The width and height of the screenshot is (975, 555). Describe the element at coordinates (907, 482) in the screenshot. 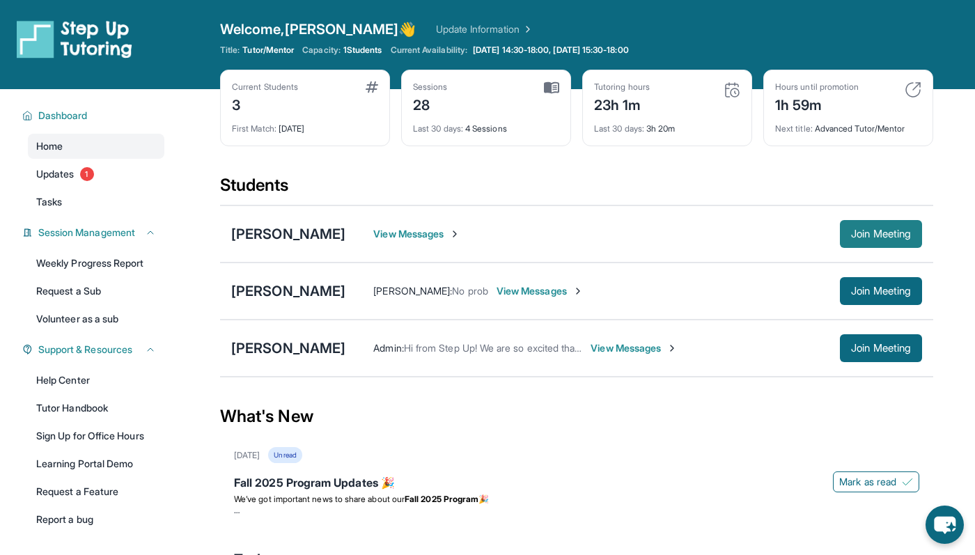

I see `img: Mark as read` at that location.